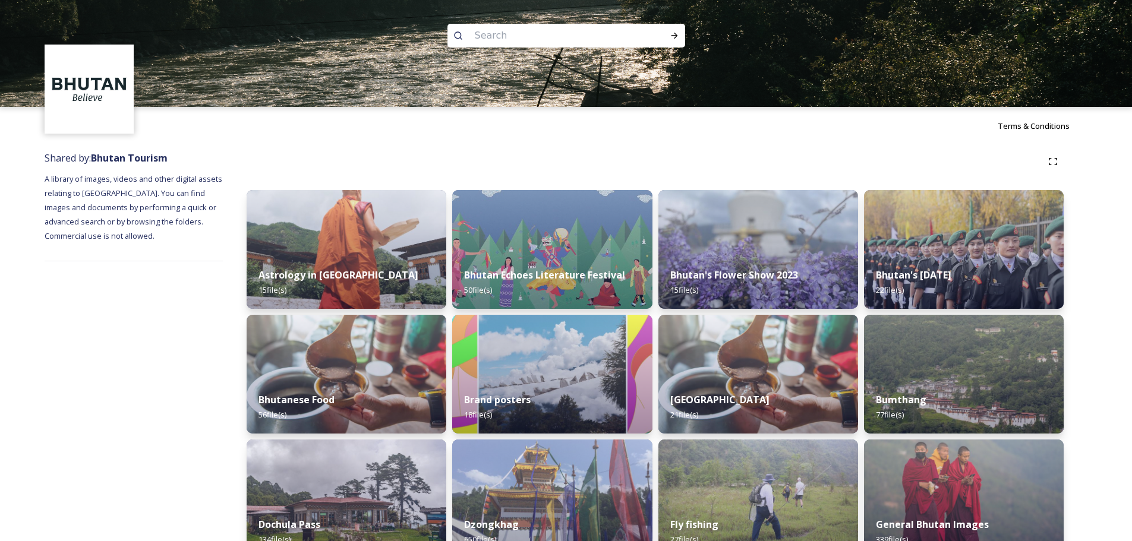  What do you see at coordinates (289, 525) in the screenshot?
I see `strong: Dochula Pass` at bounding box center [289, 525].